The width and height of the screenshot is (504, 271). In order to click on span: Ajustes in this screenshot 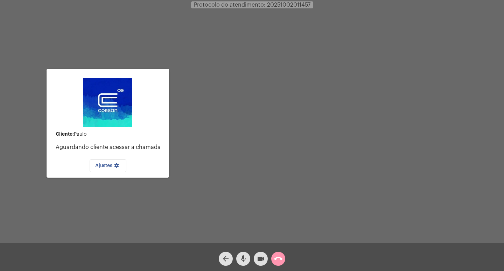, I will do `click(108, 166)`.